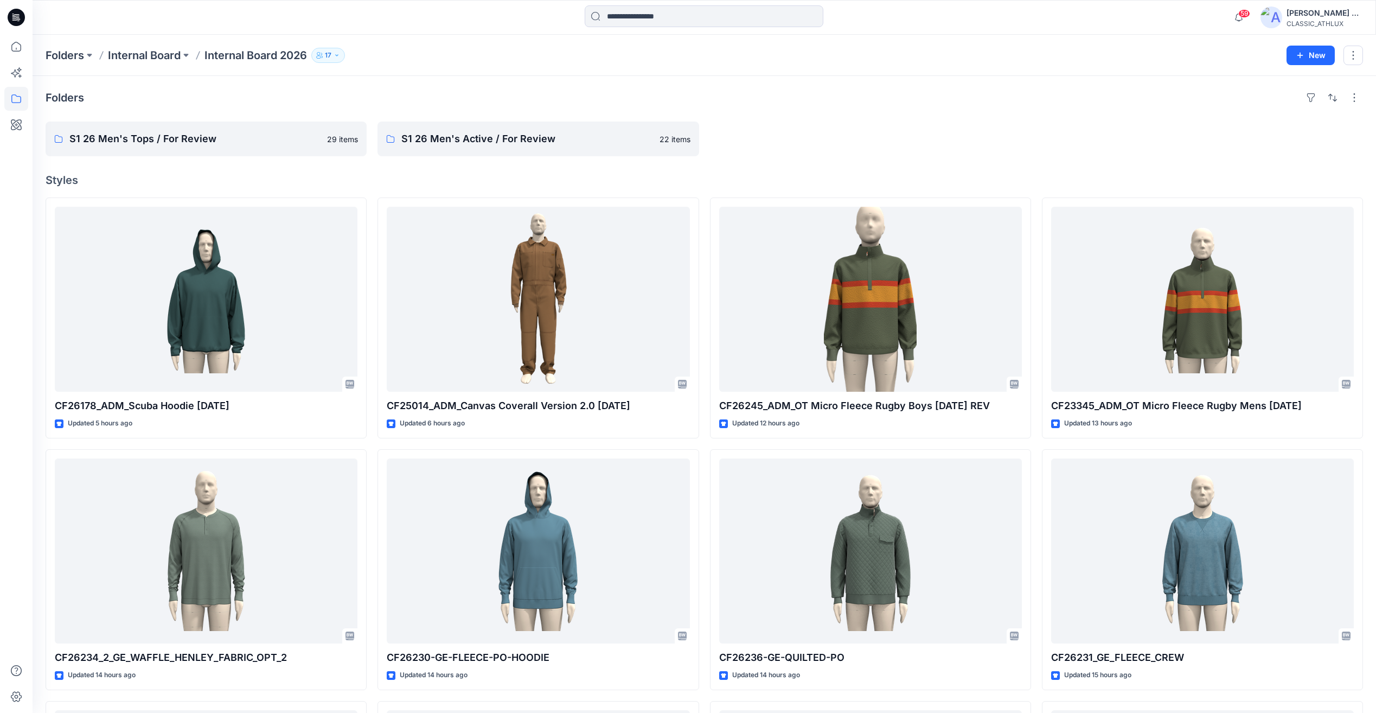  Describe the element at coordinates (704, 180) in the screenshot. I see `h4: Styles` at that location.